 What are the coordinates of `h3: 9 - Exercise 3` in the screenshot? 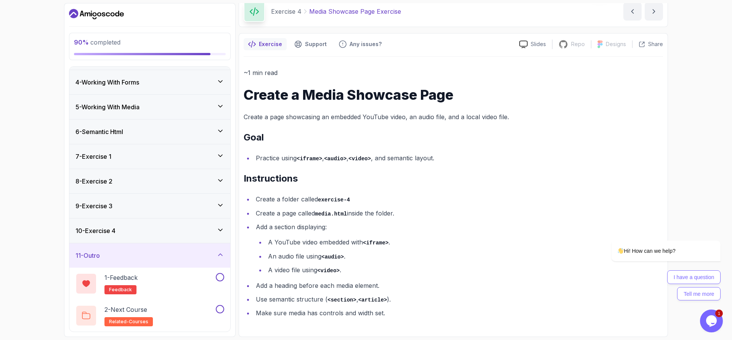 It's located at (94, 206).